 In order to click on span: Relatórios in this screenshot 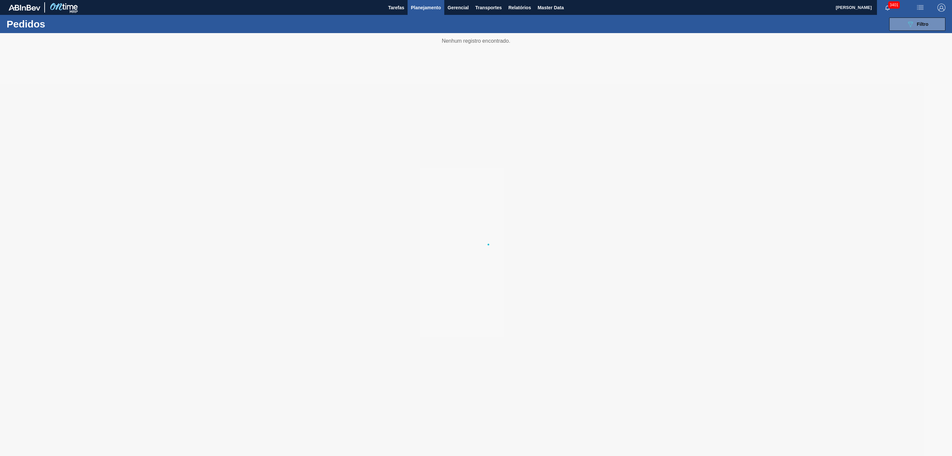, I will do `click(520, 8)`.